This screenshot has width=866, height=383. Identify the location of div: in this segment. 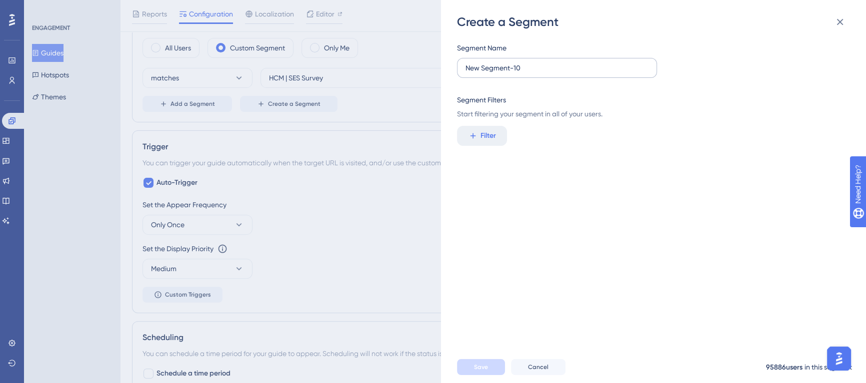
(828, 367).